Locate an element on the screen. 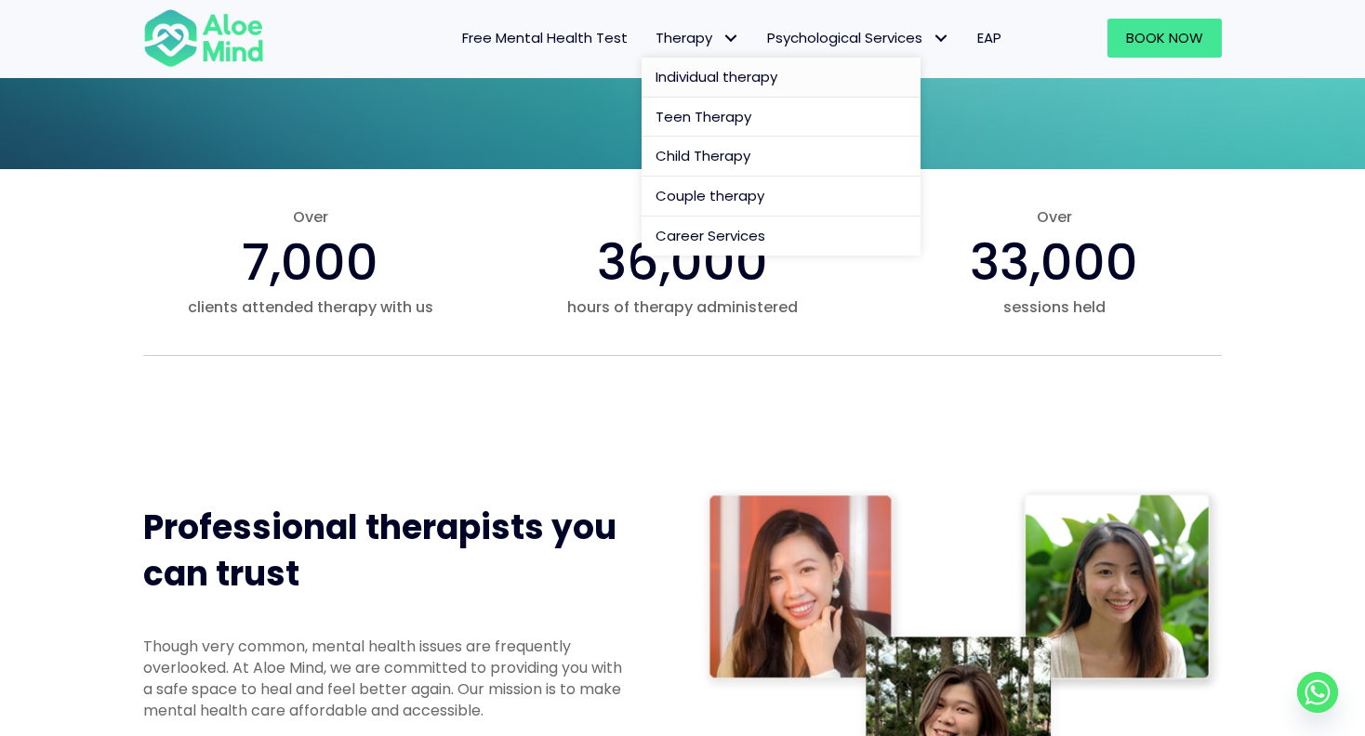  span: Therapy: submenu is located at coordinates (730, 38).